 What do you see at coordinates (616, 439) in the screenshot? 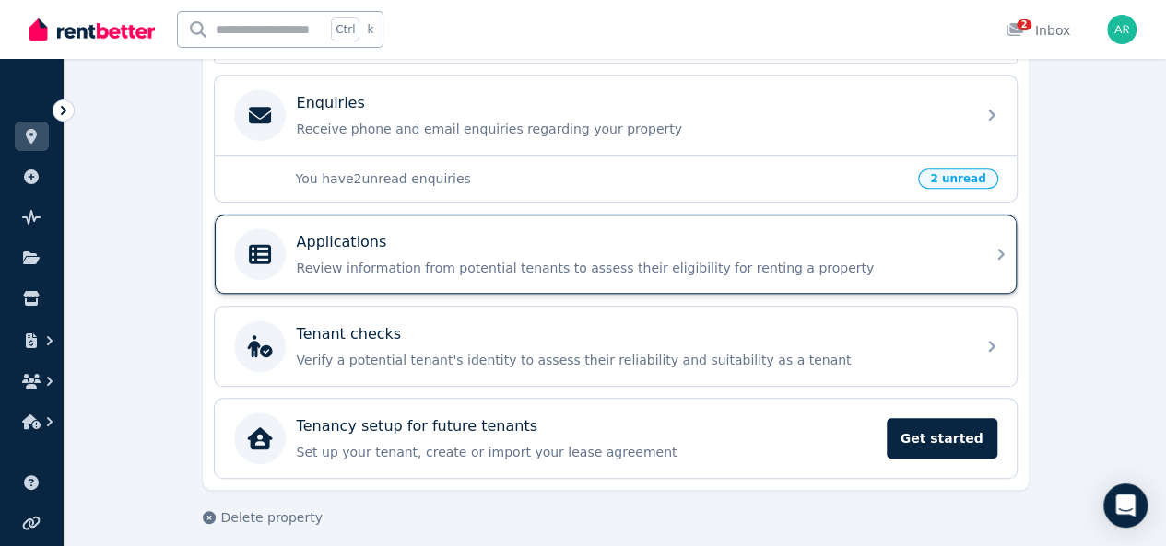
I see `a: Tenancy setup for future tenantsSet up your tenant, create or import your lease agreementGet started` at bounding box center [616, 439].